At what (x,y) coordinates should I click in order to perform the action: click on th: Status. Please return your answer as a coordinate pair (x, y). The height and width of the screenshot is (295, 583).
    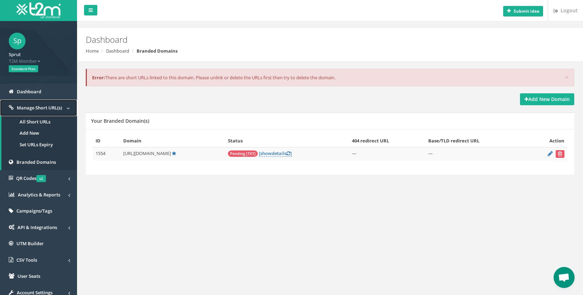
    Looking at the image, I should click on (287, 140).